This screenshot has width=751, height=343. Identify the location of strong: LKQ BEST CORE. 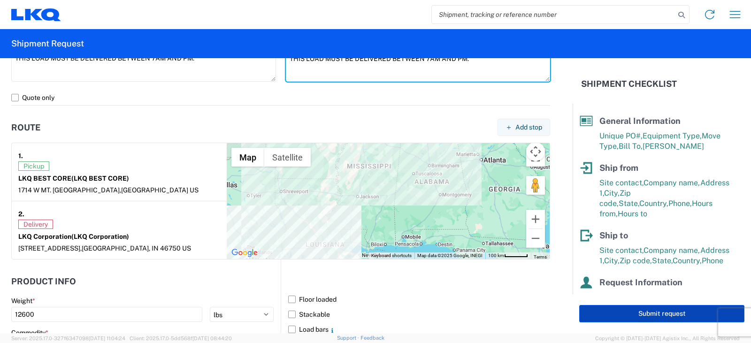
(74, 178).